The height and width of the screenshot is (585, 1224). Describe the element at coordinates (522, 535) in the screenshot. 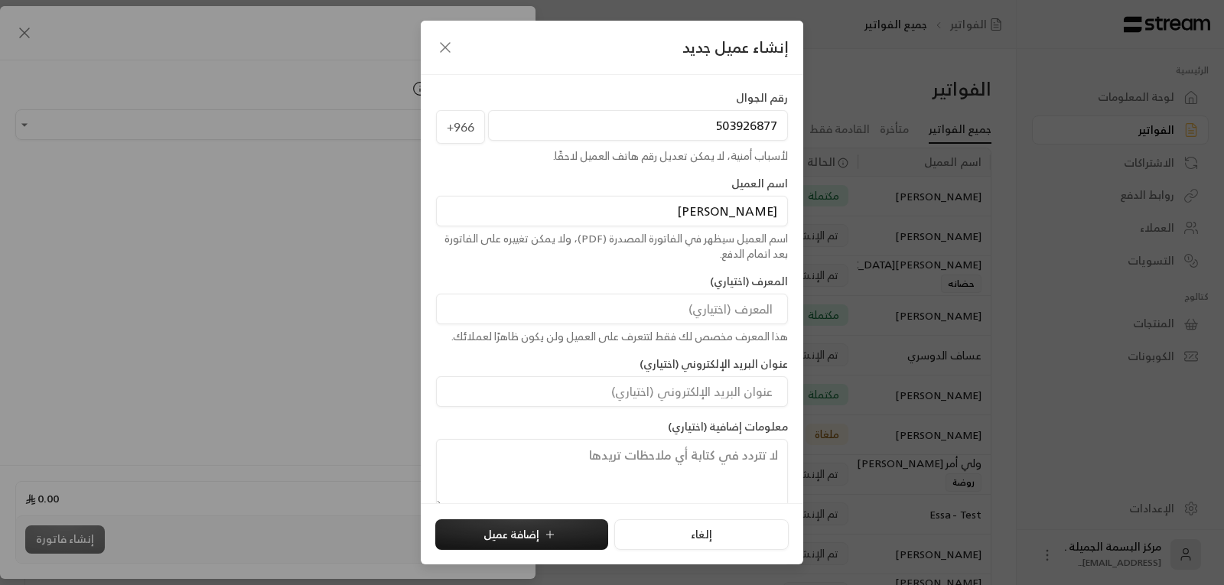

I see `button: إضافة عميل` at that location.